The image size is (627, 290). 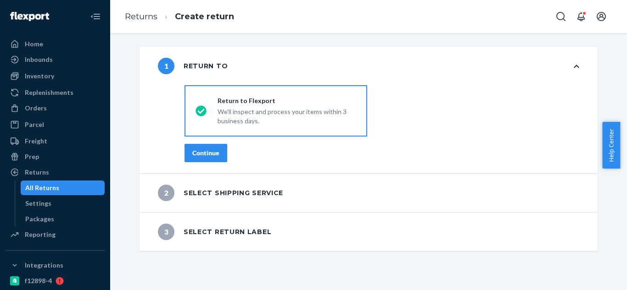 What do you see at coordinates (38, 204) in the screenshot?
I see `div: Settings` at bounding box center [38, 204].